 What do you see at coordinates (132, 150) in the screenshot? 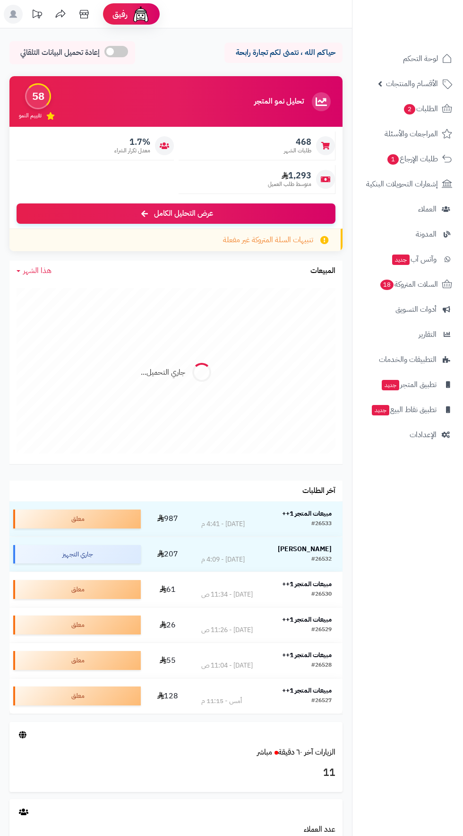
I see `span: معدل تكرار الشراء` at bounding box center [132, 150].